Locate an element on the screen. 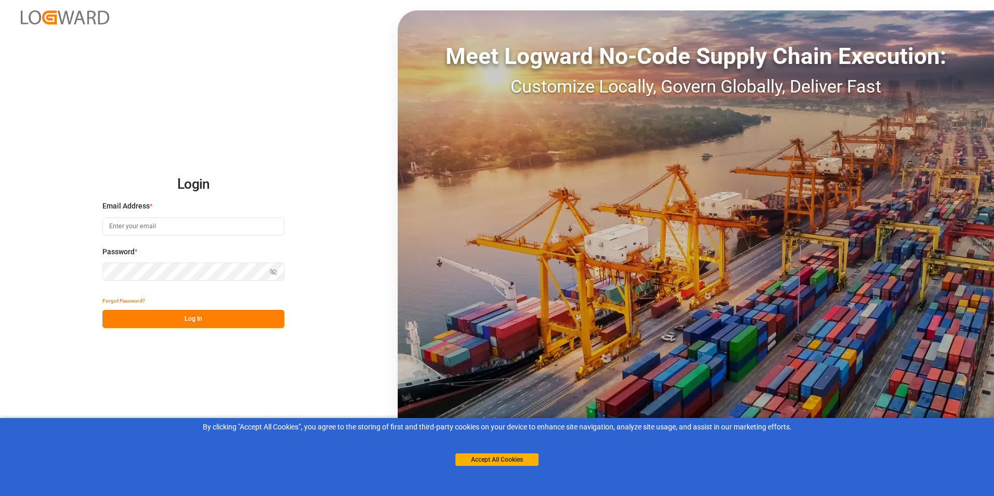 This screenshot has height=496, width=994. span: Password is located at coordinates (119, 252).